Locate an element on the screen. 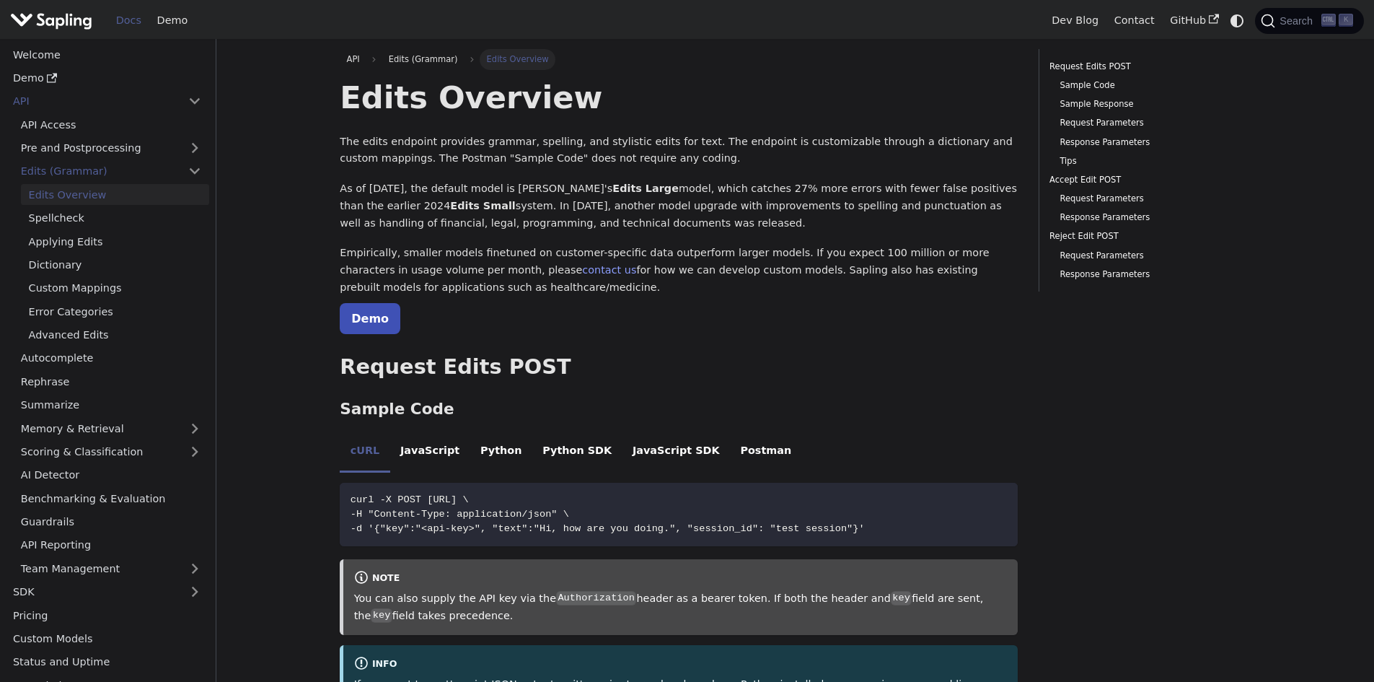 This screenshot has width=1374, height=682. nav: Breadcrumbs is located at coordinates (679, 59).